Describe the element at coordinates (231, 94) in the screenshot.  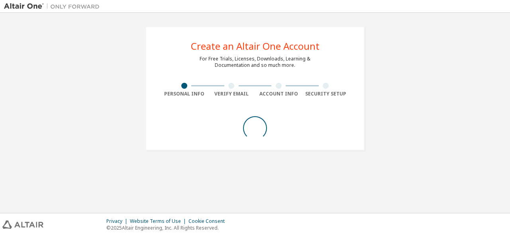
I see `div: Verify Email` at that location.